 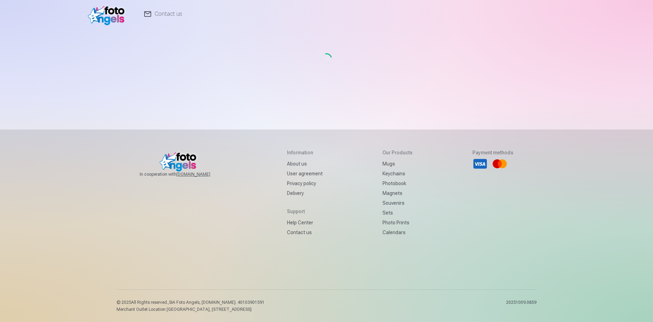 I want to click on a: About us, so click(x=305, y=164).